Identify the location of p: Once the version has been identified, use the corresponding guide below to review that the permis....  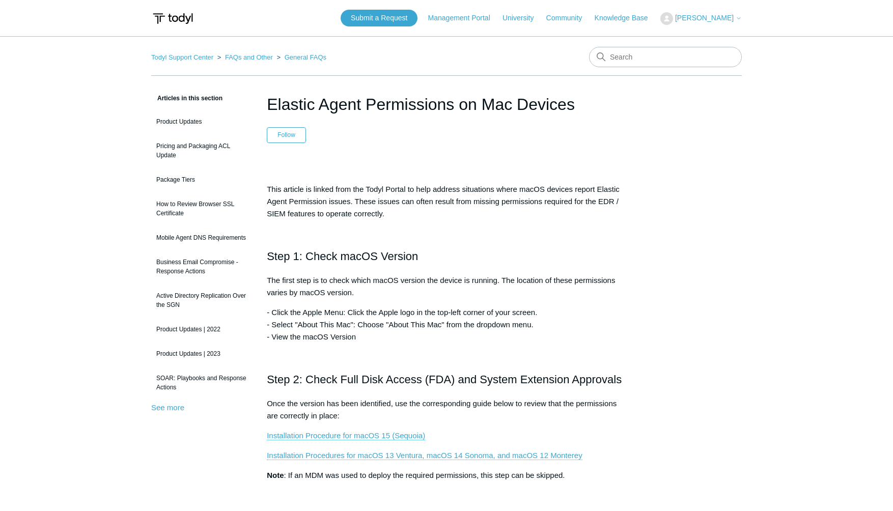
(446, 410).